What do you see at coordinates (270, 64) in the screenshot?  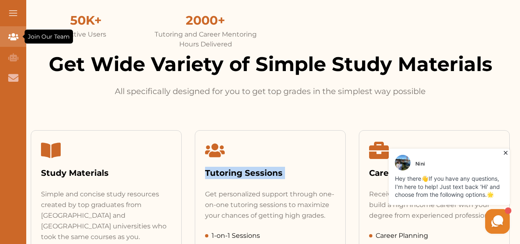 I see `h2: Get Wide Variety of Simple Study Materials` at bounding box center [270, 64].